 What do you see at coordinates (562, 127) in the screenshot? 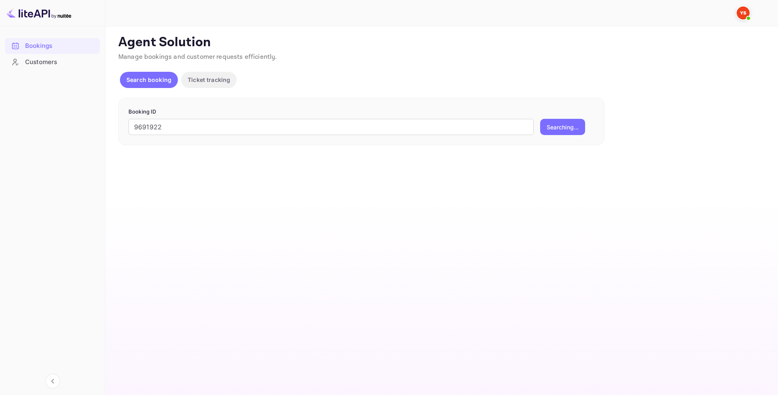
I see `button: Searching...` at bounding box center [562, 127].